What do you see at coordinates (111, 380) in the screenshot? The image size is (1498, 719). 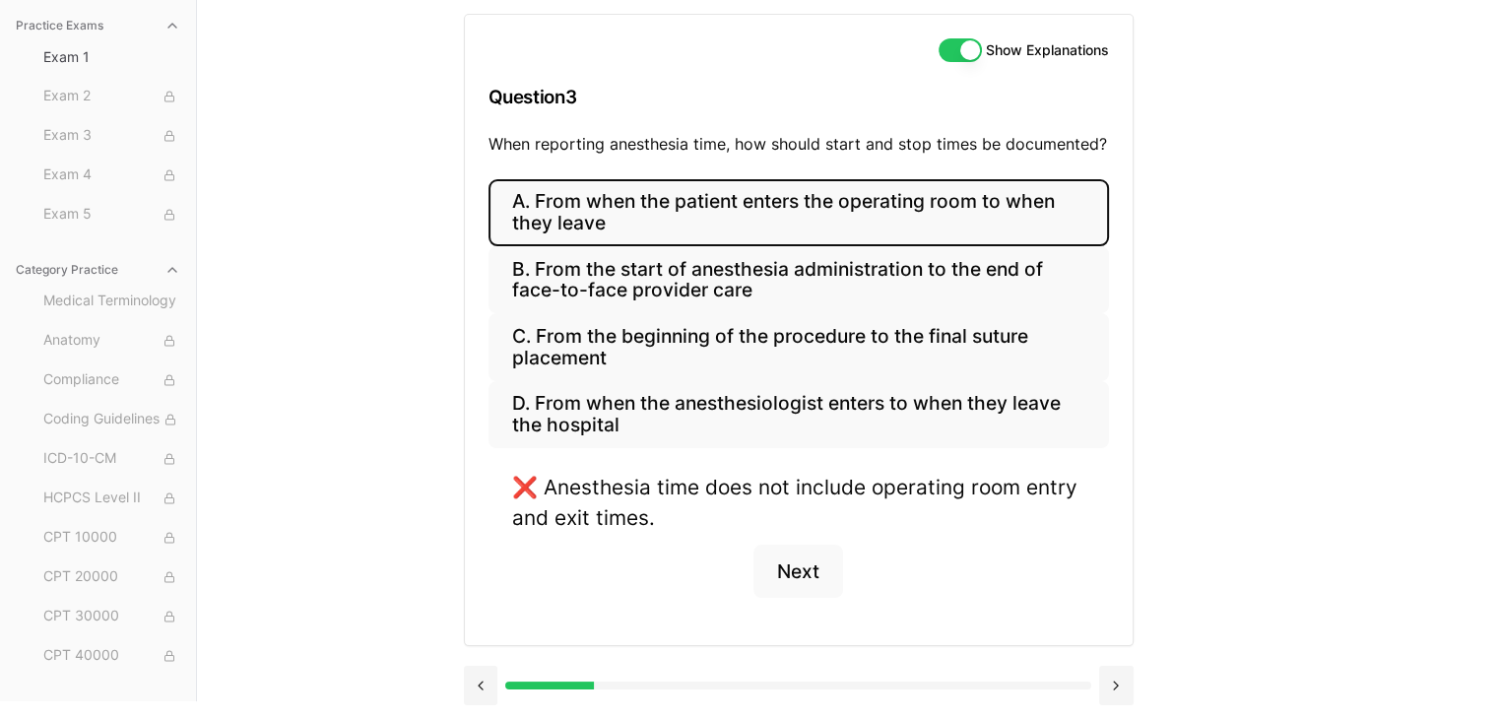 I see `span: Compliance` at bounding box center [111, 380].